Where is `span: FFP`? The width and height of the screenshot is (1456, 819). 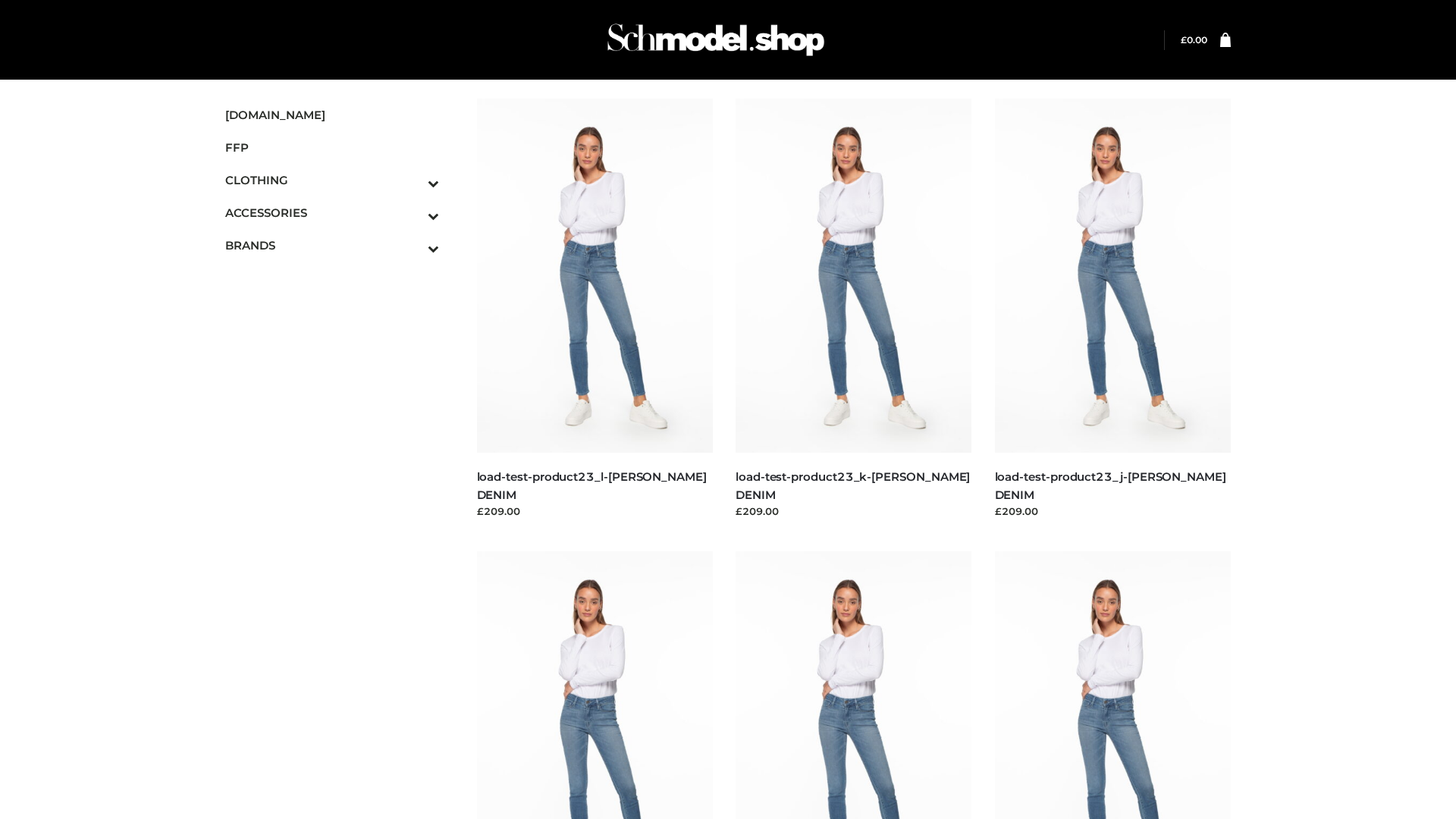 span: FFP is located at coordinates (332, 147).